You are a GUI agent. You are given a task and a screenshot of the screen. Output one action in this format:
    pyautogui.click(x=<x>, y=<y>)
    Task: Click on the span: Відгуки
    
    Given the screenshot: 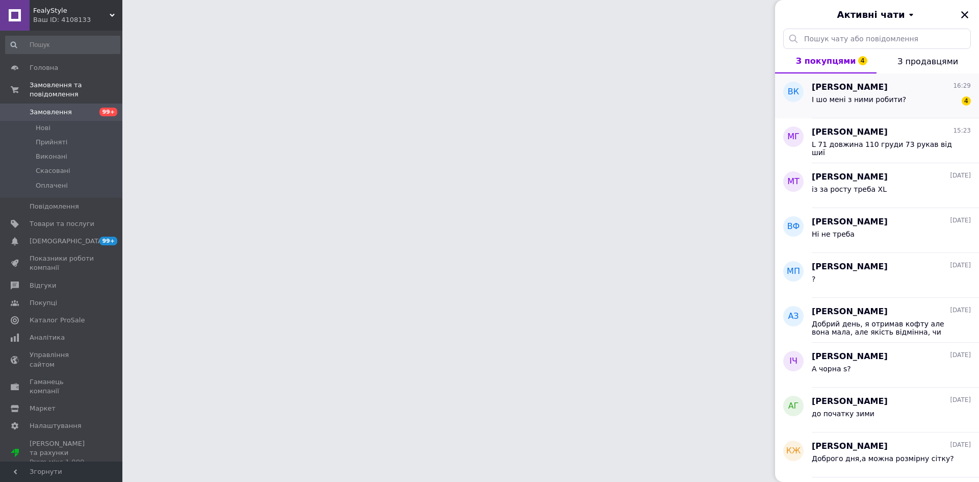 What is the action you would take?
    pyautogui.click(x=43, y=285)
    